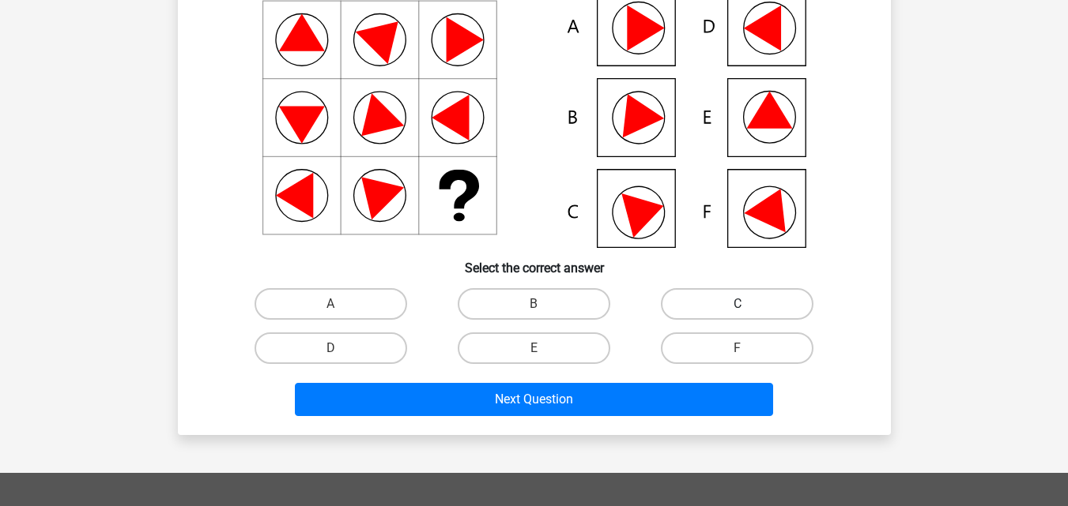 Image resolution: width=1068 pixels, height=506 pixels. I want to click on label: E, so click(533, 348).